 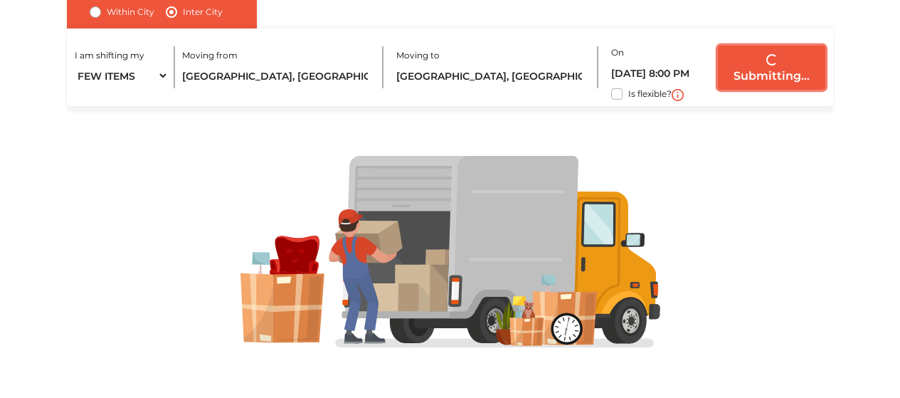 What do you see at coordinates (618, 53) in the screenshot?
I see `label: On` at bounding box center [618, 53].